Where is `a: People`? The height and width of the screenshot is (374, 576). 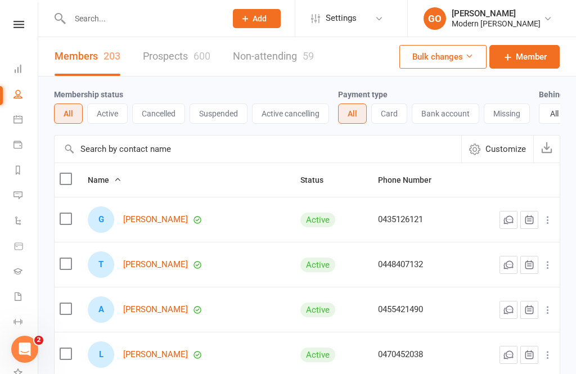
a: People is located at coordinates (26, 95).